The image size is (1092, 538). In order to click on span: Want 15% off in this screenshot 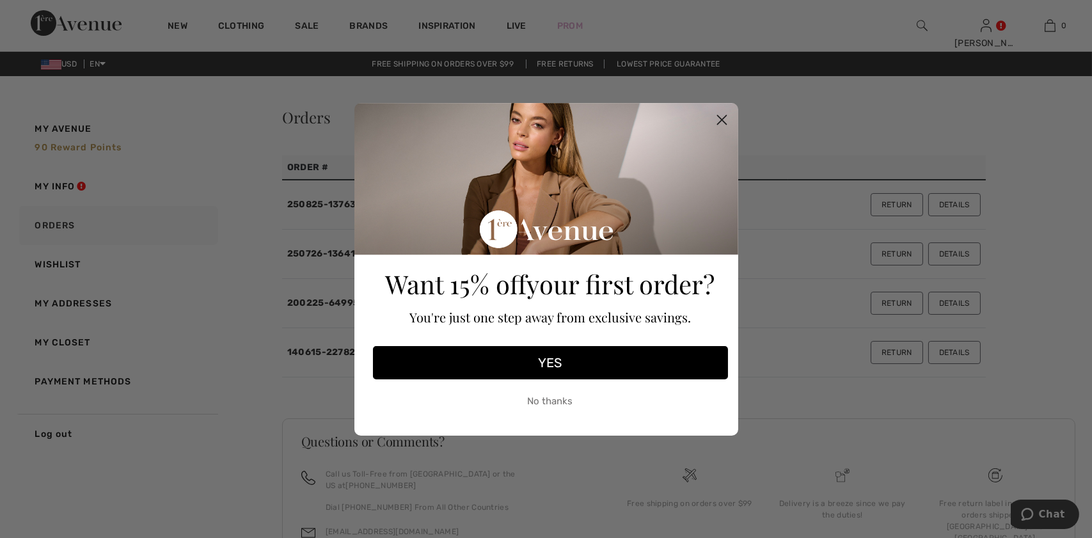, I will do `click(456, 283)`.